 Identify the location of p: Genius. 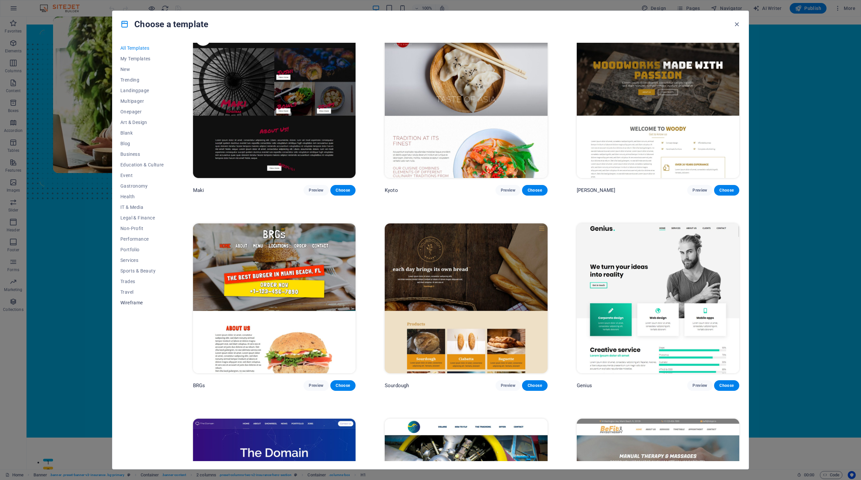
(584, 386).